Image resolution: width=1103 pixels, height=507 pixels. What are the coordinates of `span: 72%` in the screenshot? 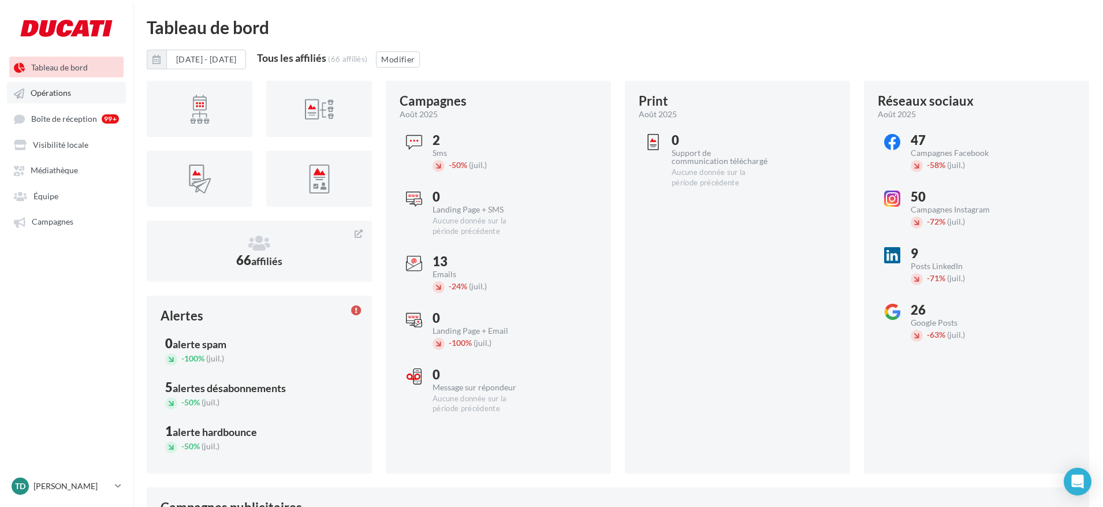 It's located at (936, 221).